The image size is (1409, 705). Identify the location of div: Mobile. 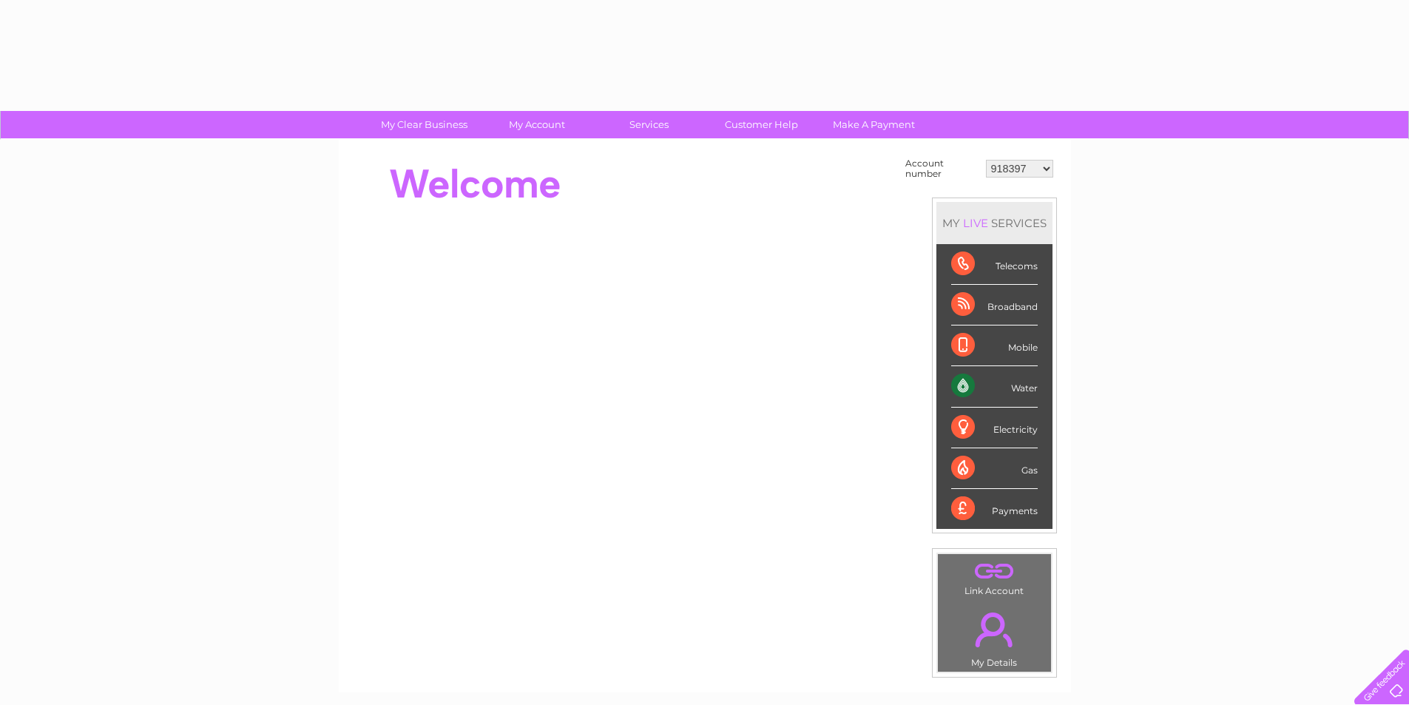
(994, 346).